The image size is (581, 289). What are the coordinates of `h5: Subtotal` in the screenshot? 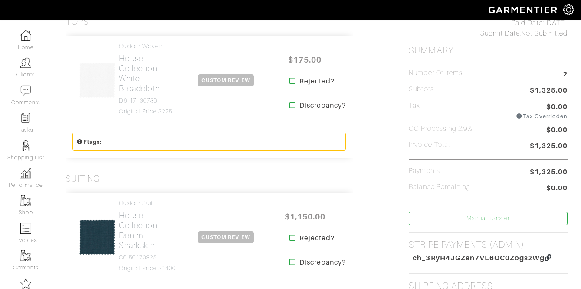 It's located at (422, 89).